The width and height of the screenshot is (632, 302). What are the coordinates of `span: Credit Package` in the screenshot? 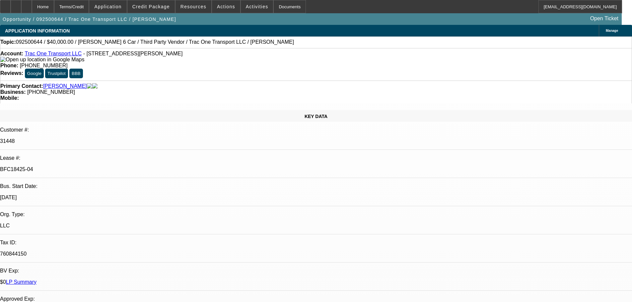 It's located at (151, 7).